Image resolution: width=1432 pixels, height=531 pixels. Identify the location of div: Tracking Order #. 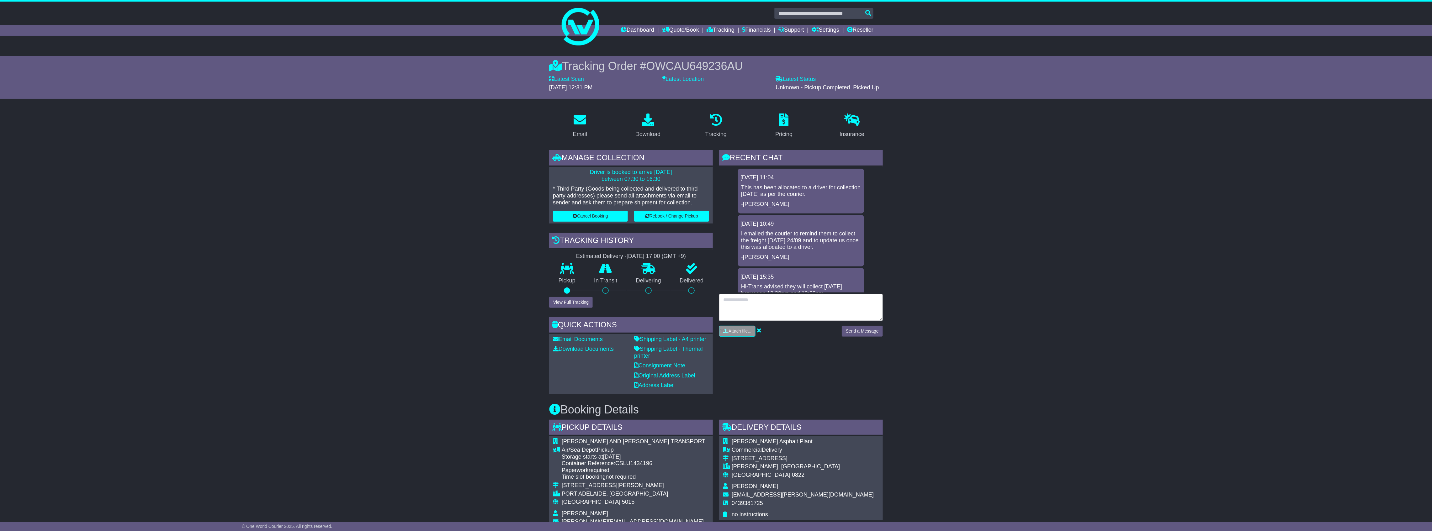
(716, 66).